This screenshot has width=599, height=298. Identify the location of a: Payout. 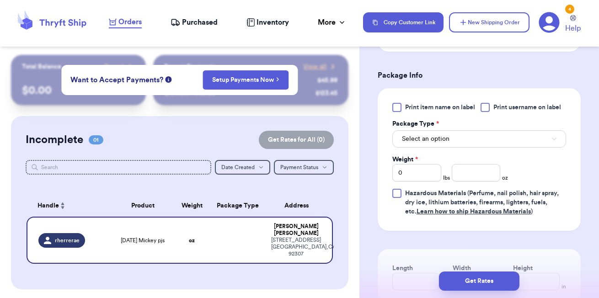
(119, 67).